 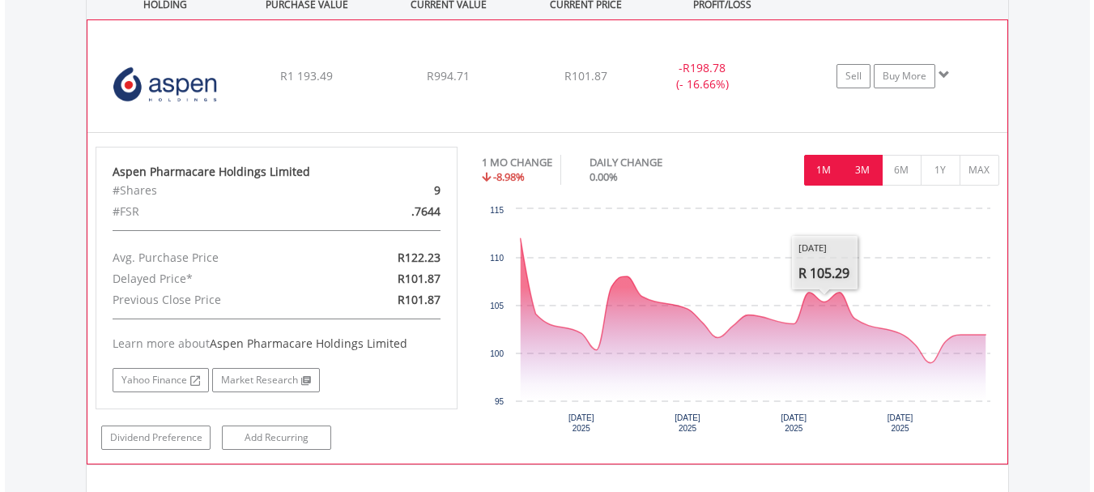 I want to click on div: DAILY CHANGE, so click(x=655, y=162).